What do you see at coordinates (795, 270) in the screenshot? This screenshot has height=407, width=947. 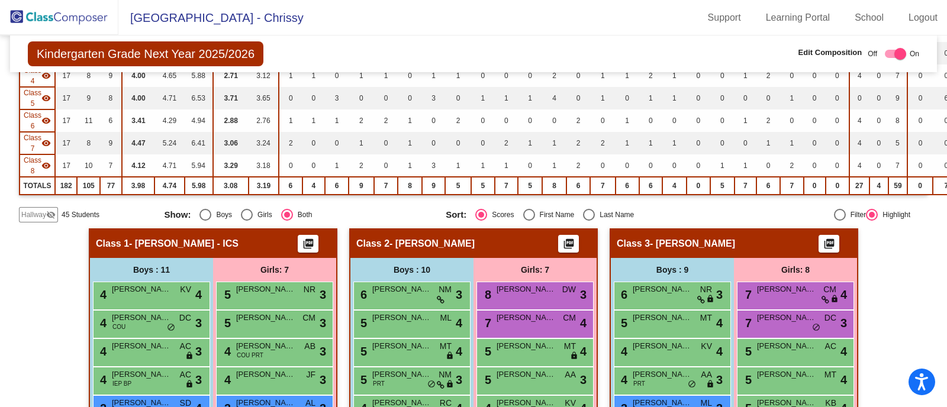 I see `div: Girls: 8` at bounding box center [795, 270].